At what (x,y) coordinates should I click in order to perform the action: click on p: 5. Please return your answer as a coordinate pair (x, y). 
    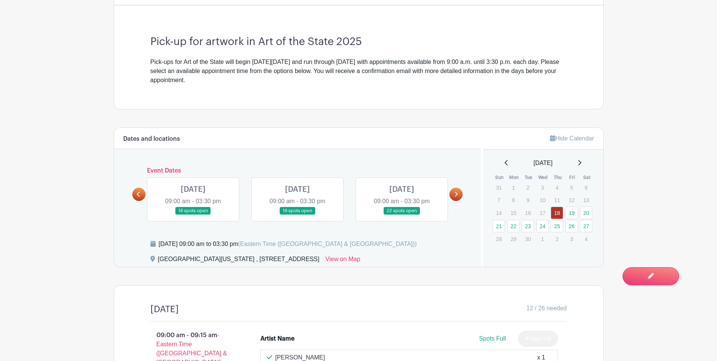
    Looking at the image, I should click on (572, 187).